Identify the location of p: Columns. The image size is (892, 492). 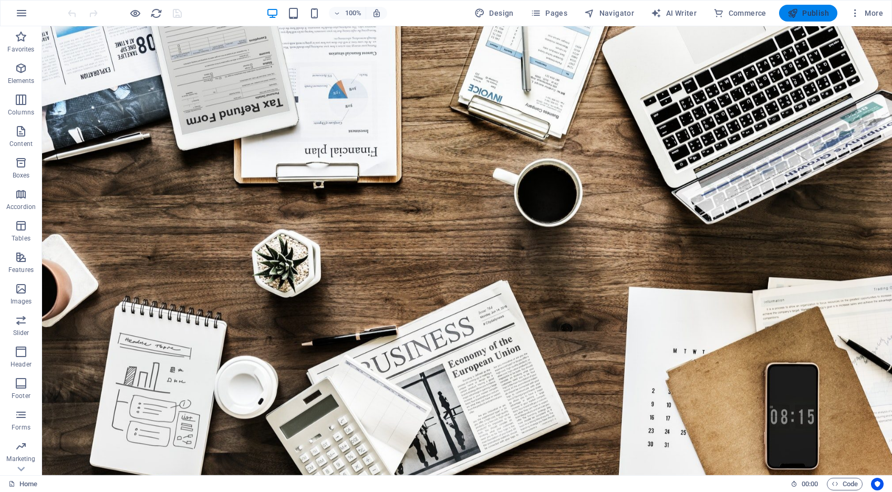
(21, 112).